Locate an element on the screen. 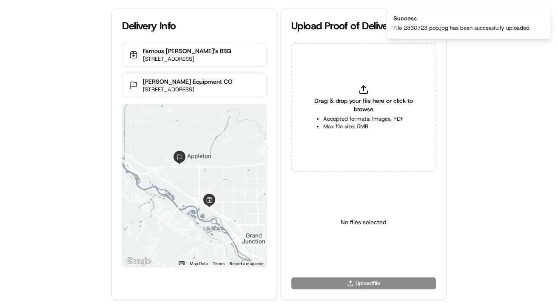  button: Map Data is located at coordinates (199, 264).